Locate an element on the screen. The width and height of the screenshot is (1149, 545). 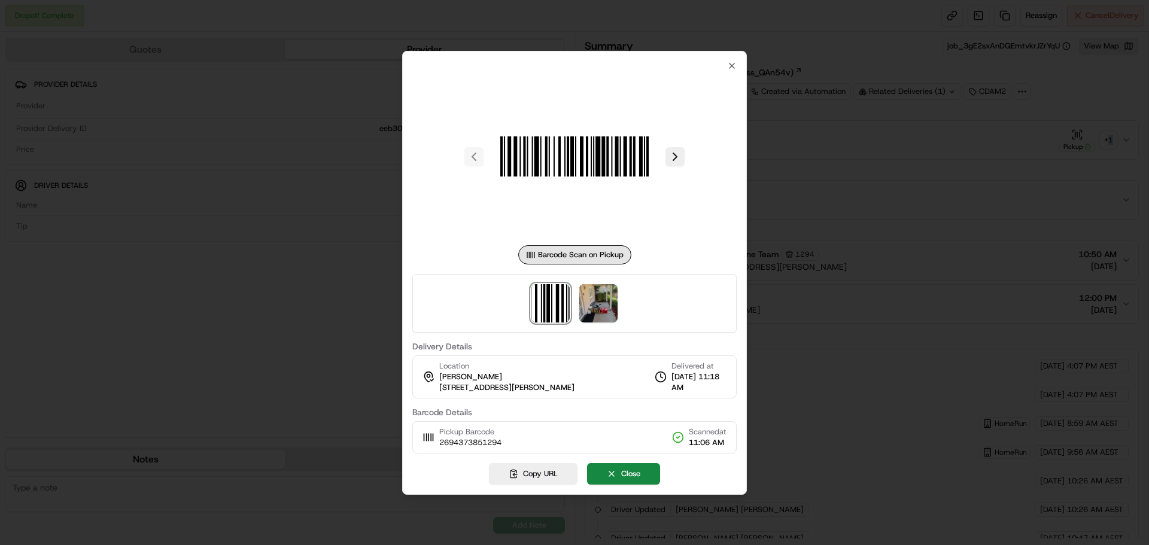
img: photo_proof_of_delivery image is located at coordinates (599, 304).